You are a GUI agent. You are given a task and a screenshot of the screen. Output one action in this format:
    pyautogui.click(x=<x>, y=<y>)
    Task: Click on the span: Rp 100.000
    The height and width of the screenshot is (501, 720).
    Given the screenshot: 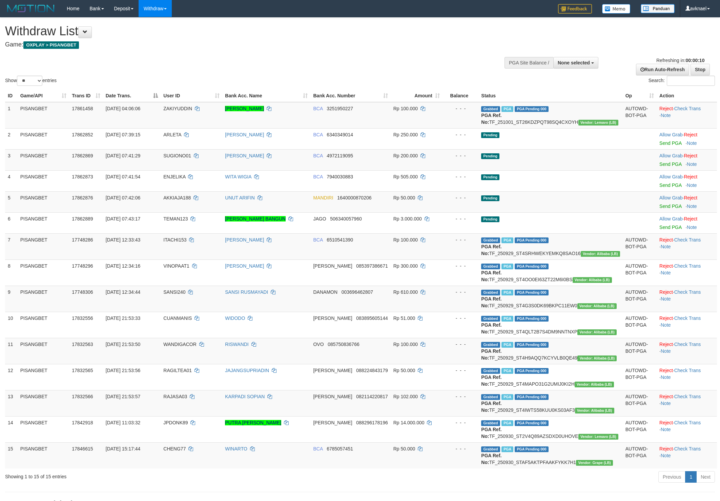 What is the action you would take?
    pyautogui.click(x=406, y=240)
    